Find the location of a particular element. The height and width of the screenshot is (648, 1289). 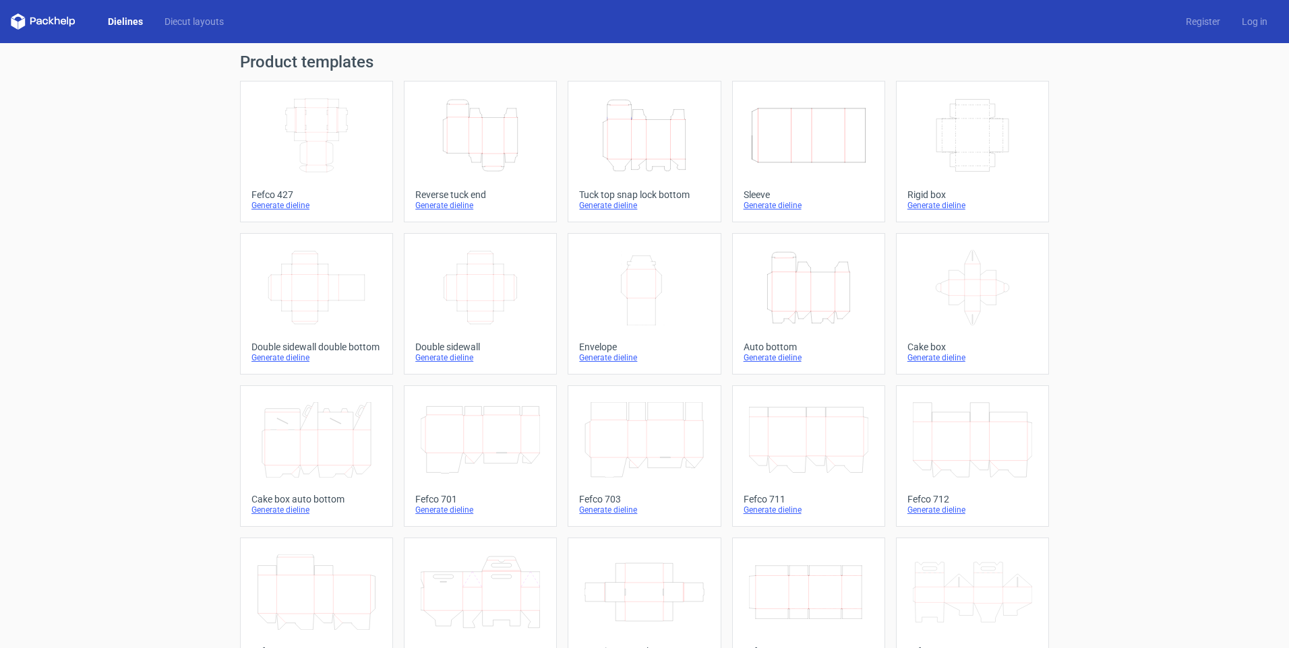

a: Fefco 711Generate dieline is located at coordinates (808, 456).